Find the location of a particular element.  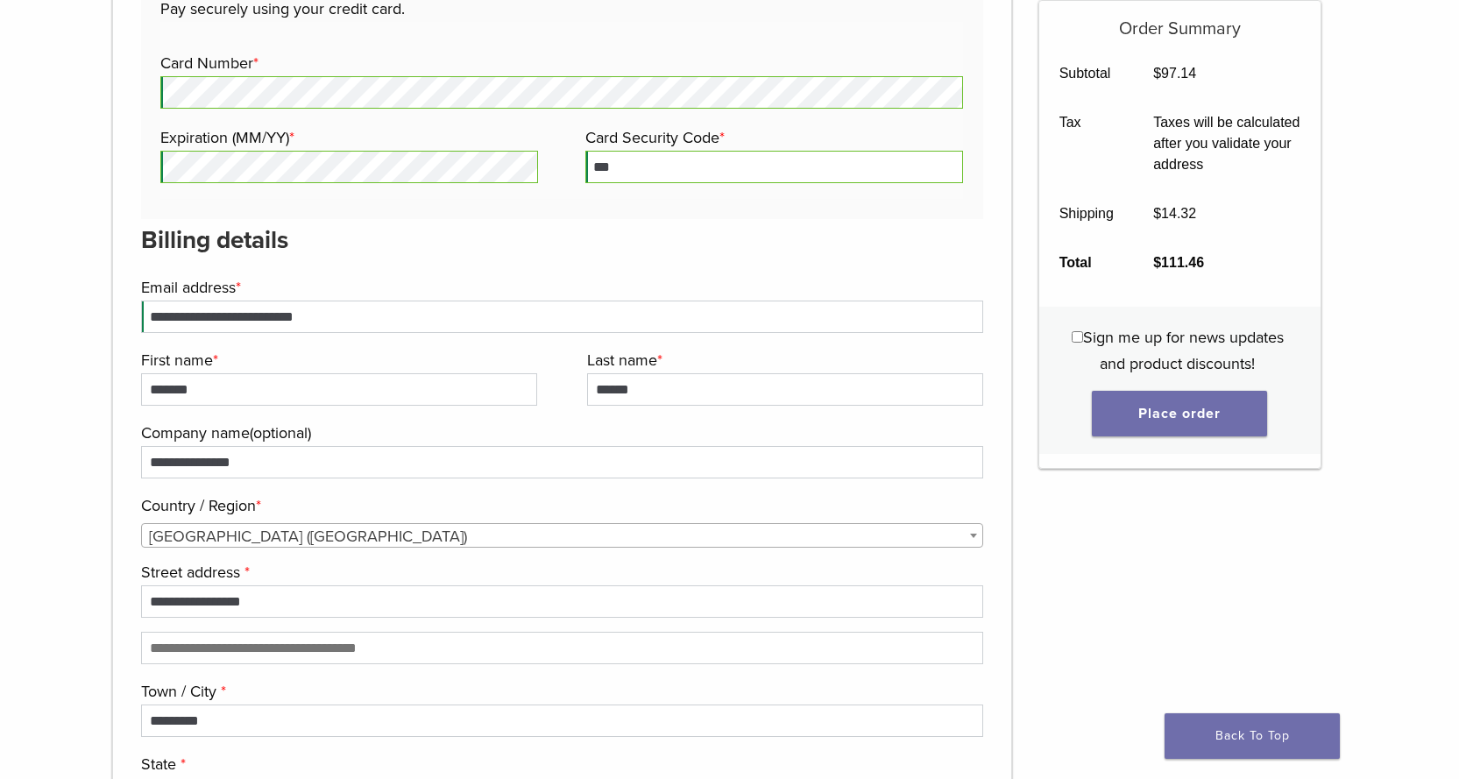

span: (optional) is located at coordinates (280, 433).